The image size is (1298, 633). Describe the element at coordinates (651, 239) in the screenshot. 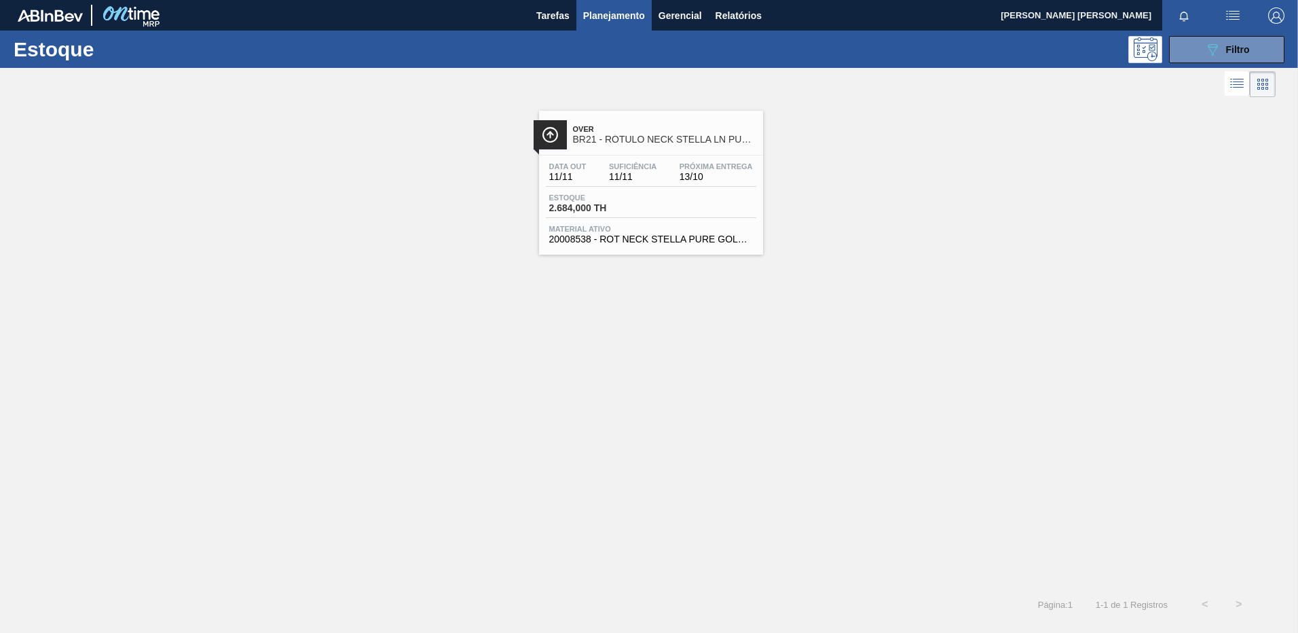

I see `span: 20008538 - ROT NECK STELLA PURE GOLD 330 CX48MIL` at that location.